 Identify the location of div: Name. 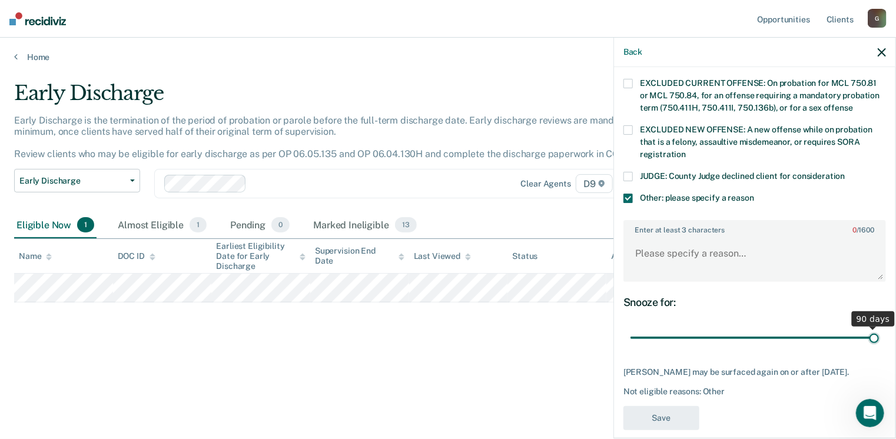
(35, 256).